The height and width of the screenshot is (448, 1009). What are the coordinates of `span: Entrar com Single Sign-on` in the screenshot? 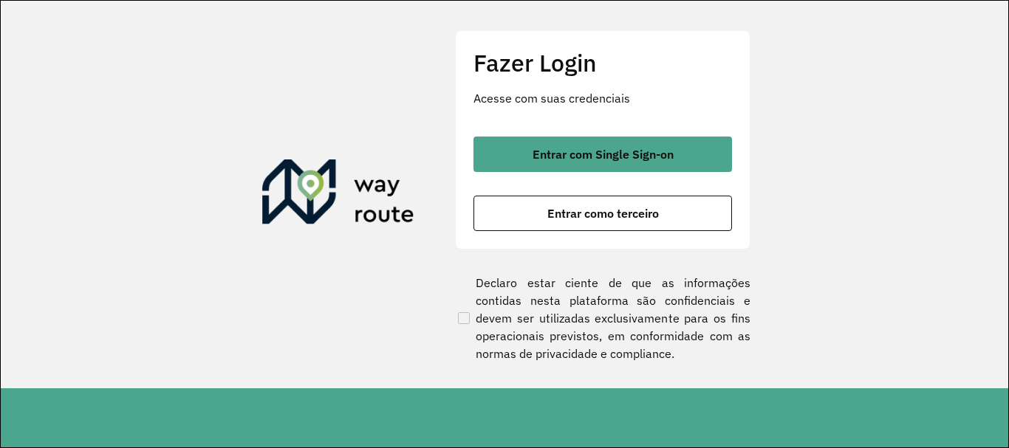 It's located at (603, 154).